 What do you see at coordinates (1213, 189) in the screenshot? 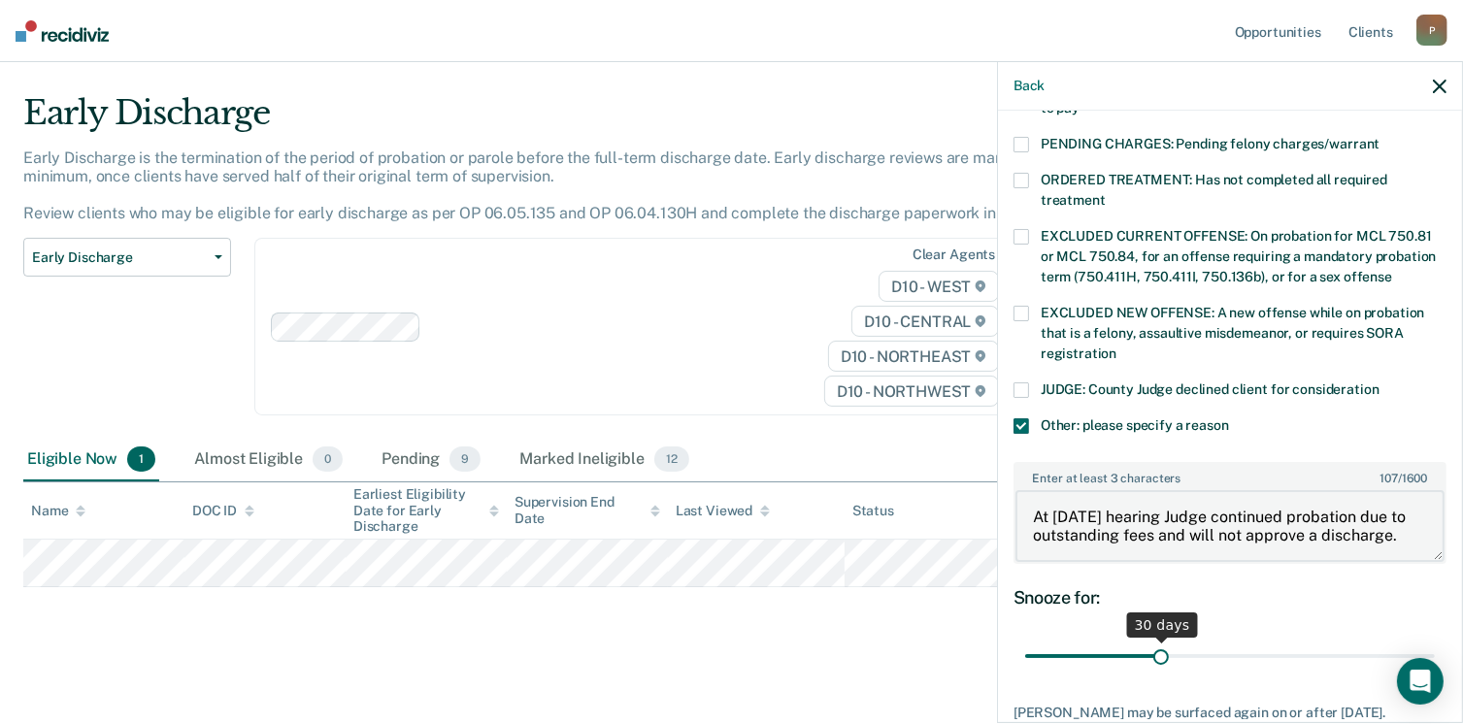
I see `span: ORDERED TREATMENT: Has not completed all required treatment` at bounding box center [1213, 189].